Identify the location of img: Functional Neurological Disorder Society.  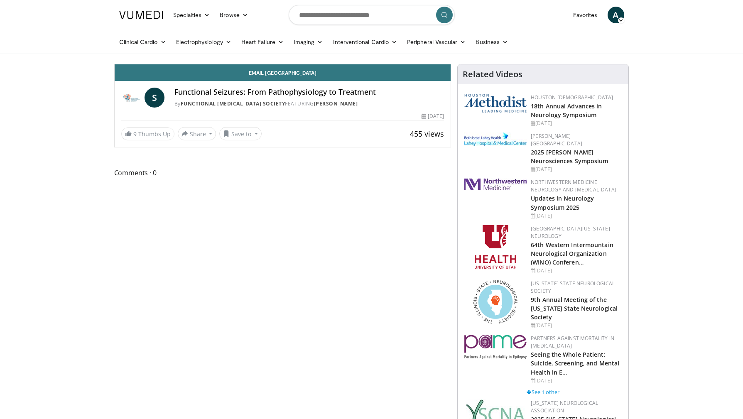
(131, 98).